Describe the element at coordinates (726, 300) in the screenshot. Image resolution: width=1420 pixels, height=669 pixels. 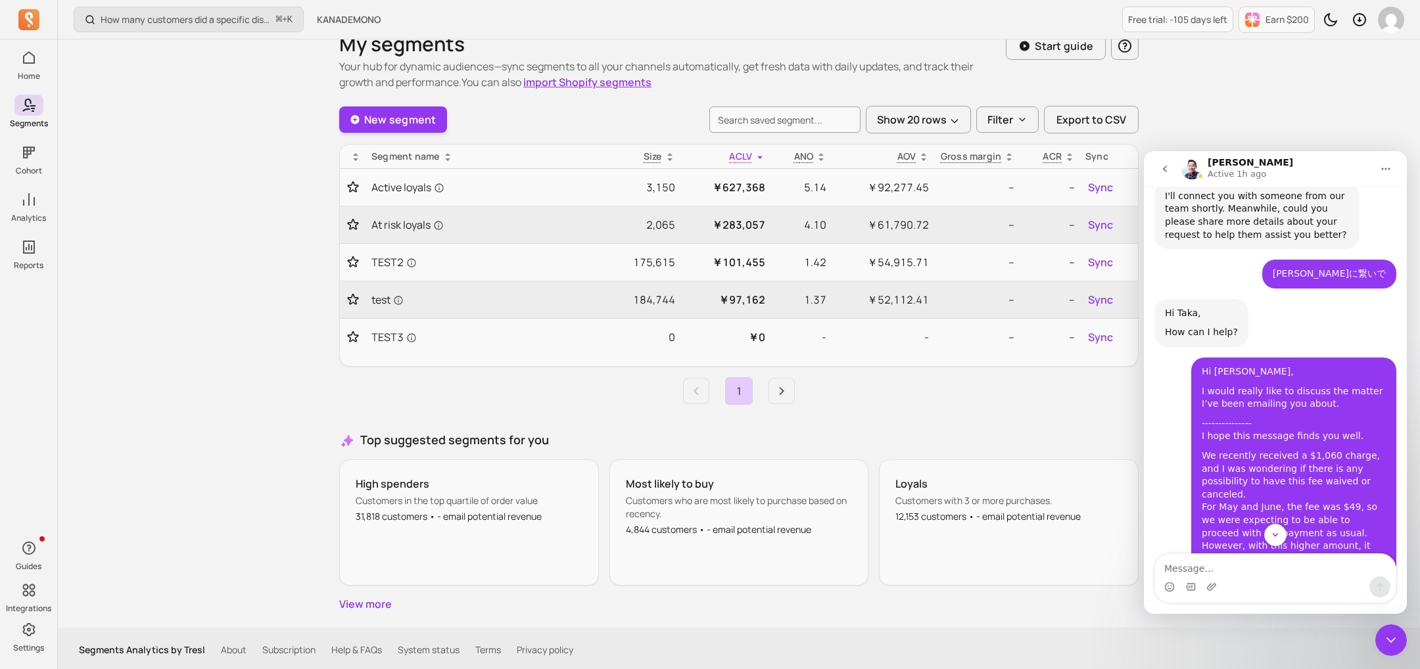
I see `p: ￥97,162` at that location.